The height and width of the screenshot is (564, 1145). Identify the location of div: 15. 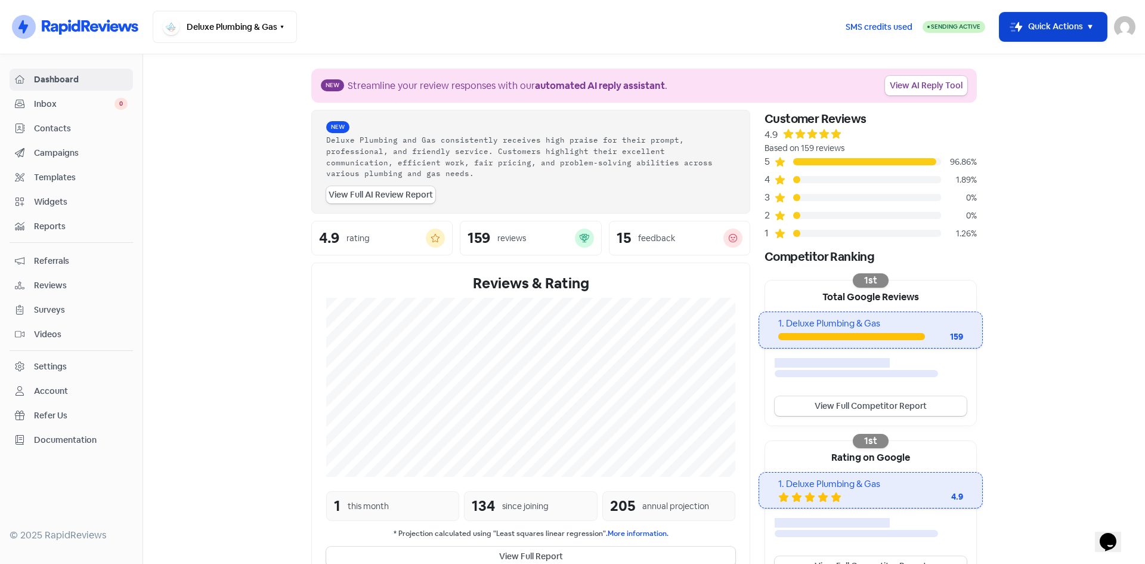
(624, 238).